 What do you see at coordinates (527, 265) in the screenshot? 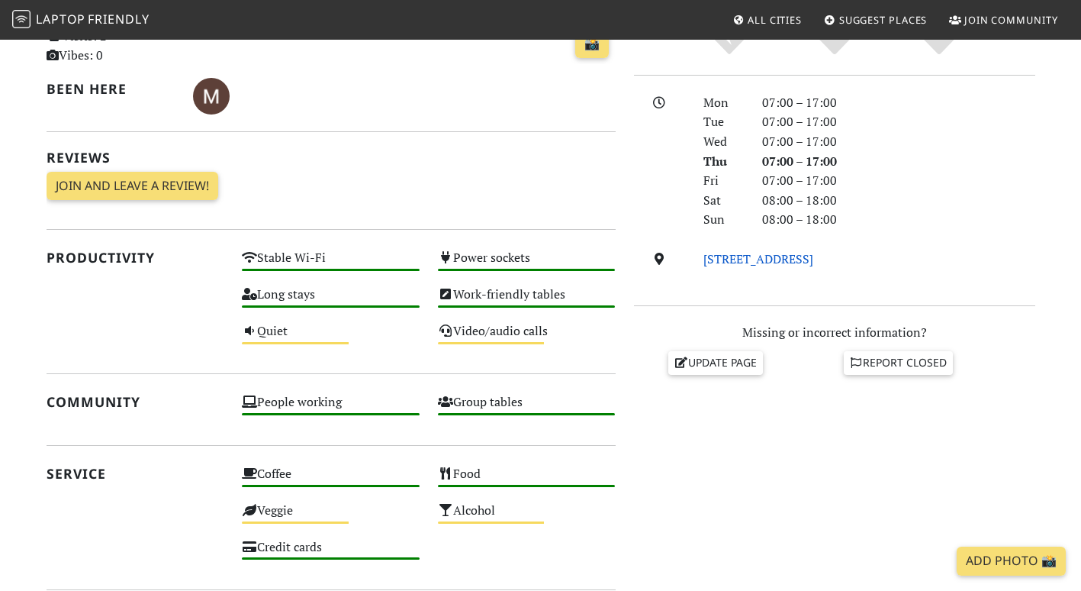
I see `div: Power sockets` at bounding box center [527, 265].